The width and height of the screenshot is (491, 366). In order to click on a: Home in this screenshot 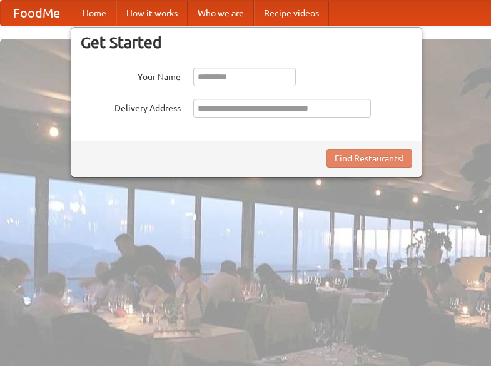, I will do `click(95, 13)`.